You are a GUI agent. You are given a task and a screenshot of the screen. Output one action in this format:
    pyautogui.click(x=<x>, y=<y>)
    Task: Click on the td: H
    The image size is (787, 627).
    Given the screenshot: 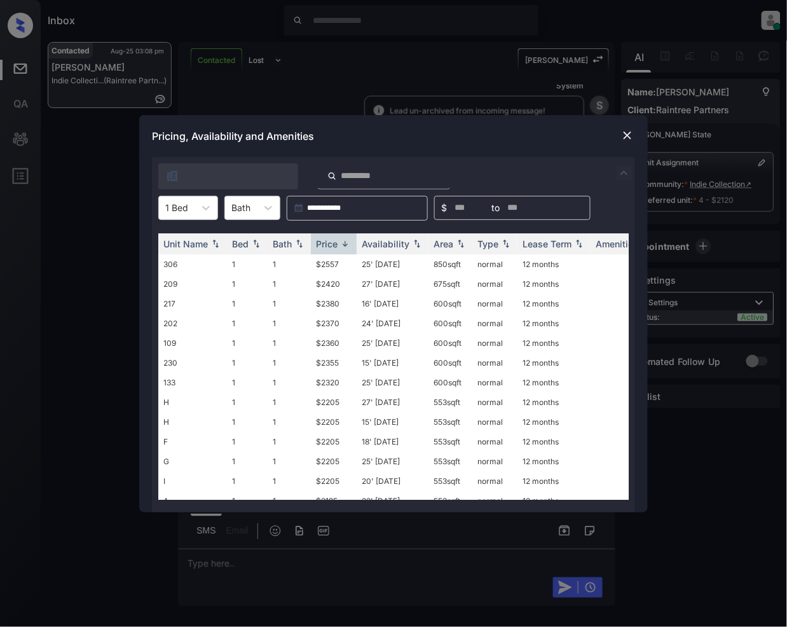 What is the action you would take?
    pyautogui.click(x=193, y=422)
    